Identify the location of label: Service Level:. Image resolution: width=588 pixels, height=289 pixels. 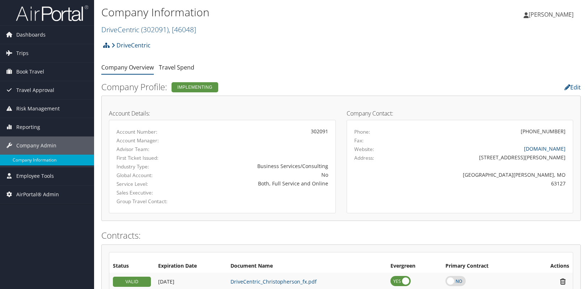
(148, 184).